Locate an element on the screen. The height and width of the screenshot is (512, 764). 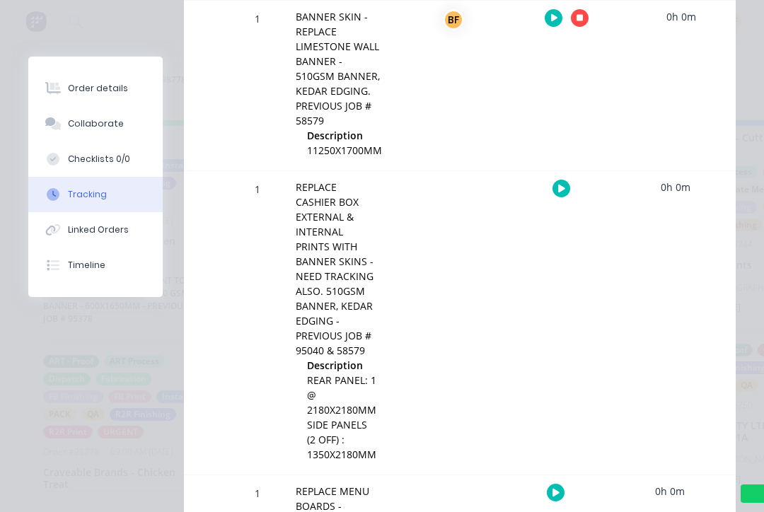
button: Checklists 0/0 is located at coordinates (95, 159).